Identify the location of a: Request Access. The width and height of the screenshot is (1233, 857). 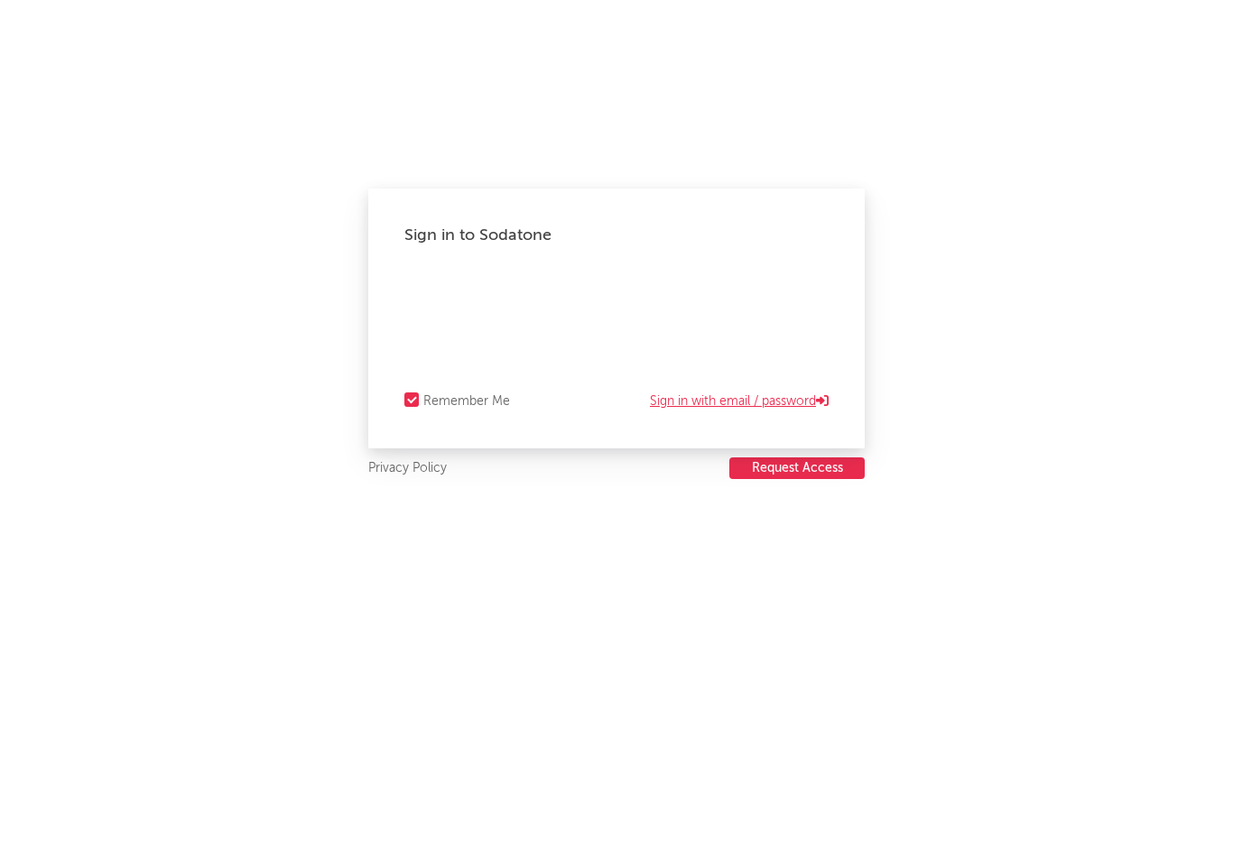
(797, 468).